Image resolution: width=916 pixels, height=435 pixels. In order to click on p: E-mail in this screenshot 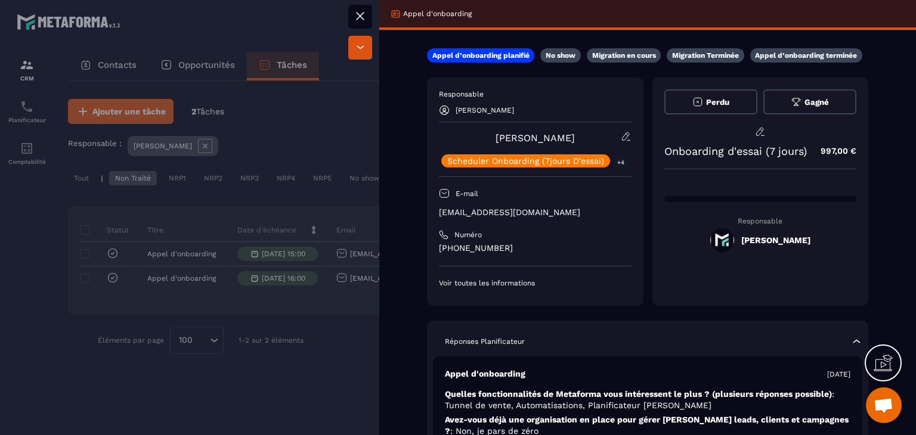, I will do `click(467, 194)`.